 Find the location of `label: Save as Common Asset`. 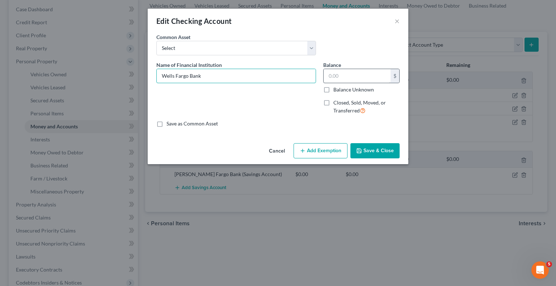

label: Save as Common Asset is located at coordinates (192, 124).